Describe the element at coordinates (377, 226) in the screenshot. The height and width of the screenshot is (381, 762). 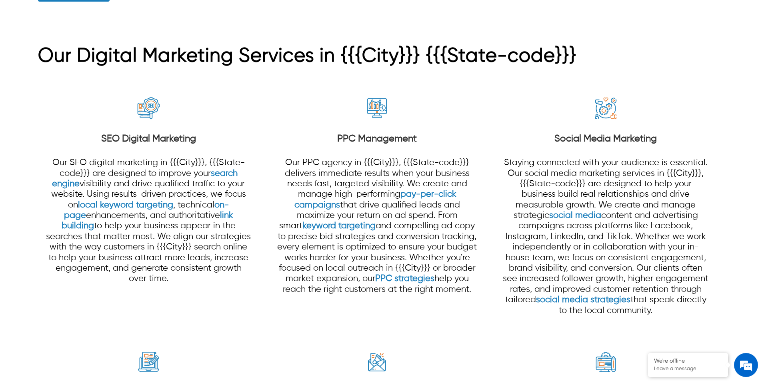
I see `p: Our PPC agency in {{{City}}}, {{{State-code}}} delivers immediate results when your business need...` at that location.